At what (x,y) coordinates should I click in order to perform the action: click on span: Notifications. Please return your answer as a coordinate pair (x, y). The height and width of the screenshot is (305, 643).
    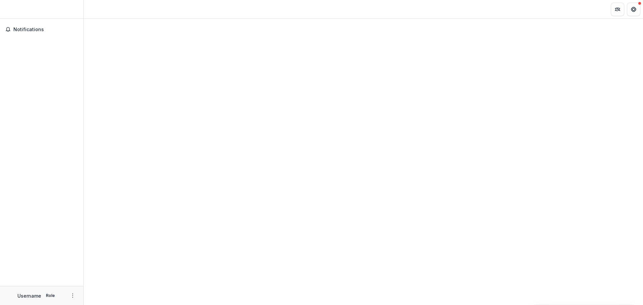
    Looking at the image, I should click on (46, 29).